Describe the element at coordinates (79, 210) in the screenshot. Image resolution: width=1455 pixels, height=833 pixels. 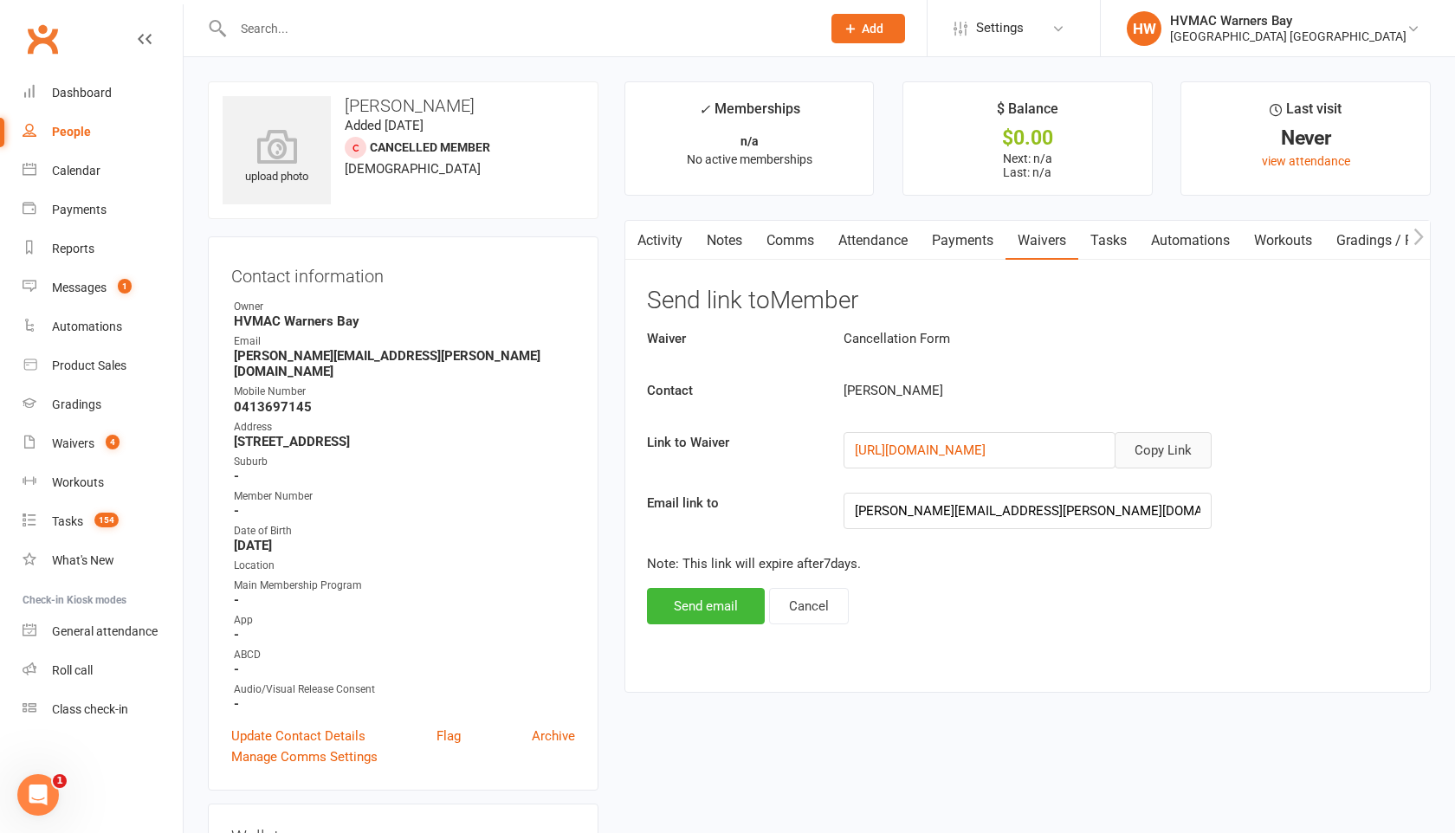
I see `div: Payments` at that location.